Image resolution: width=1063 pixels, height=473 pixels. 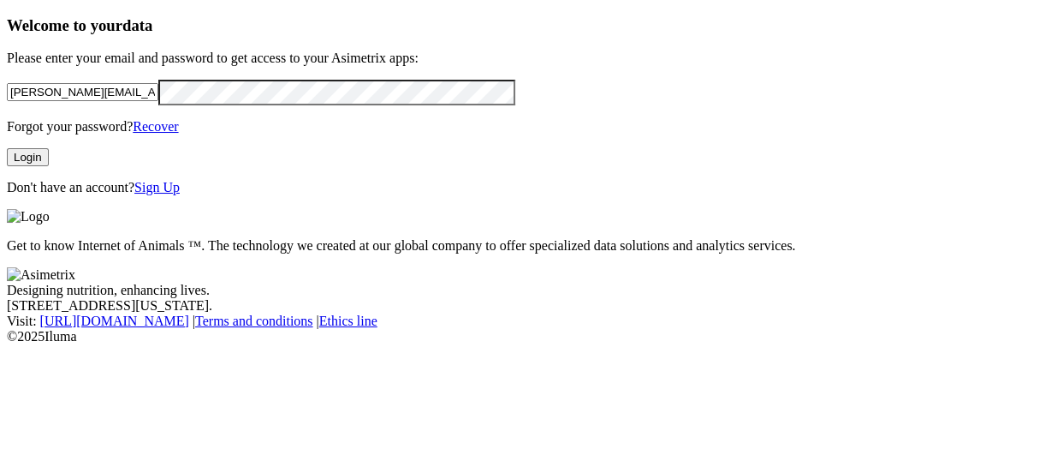 I want to click on span: data, so click(x=137, y=25).